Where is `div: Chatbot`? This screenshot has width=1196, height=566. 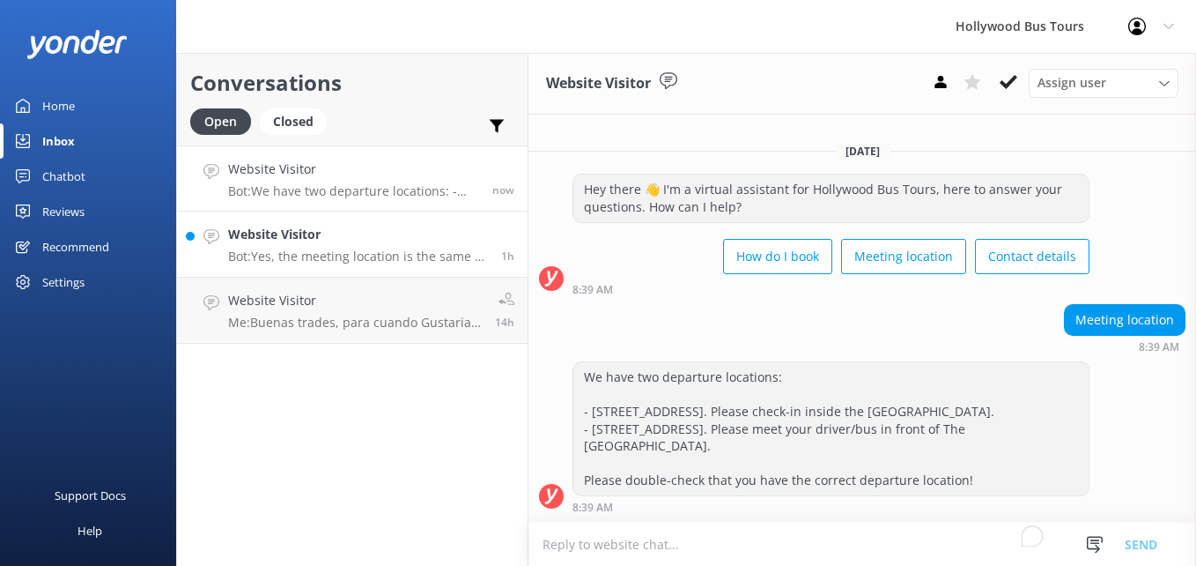
div: Chatbot is located at coordinates (63, 176).